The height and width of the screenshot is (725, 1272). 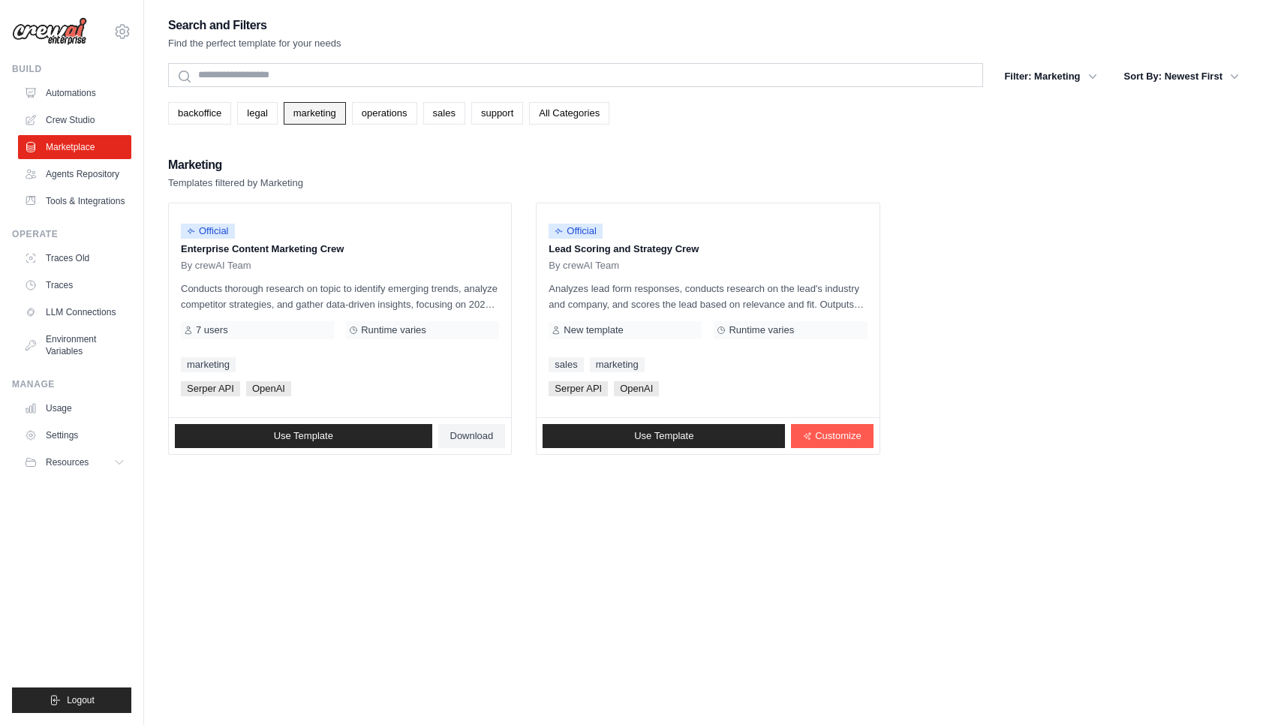 I want to click on a: Automations, so click(x=74, y=93).